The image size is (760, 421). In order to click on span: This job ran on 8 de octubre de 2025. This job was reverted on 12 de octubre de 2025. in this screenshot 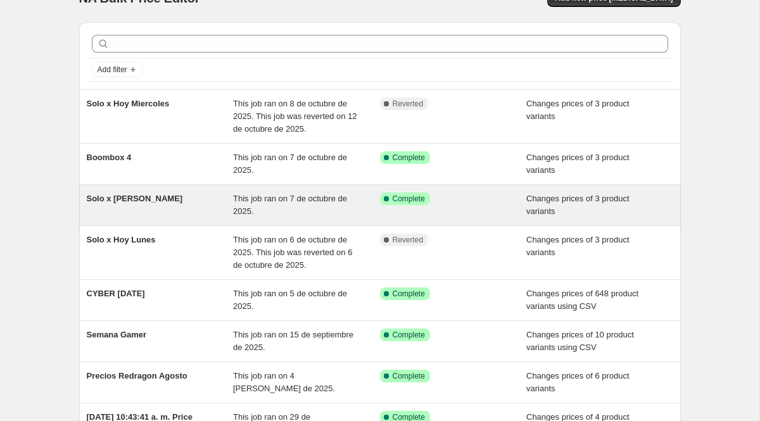, I will do `click(295, 116)`.